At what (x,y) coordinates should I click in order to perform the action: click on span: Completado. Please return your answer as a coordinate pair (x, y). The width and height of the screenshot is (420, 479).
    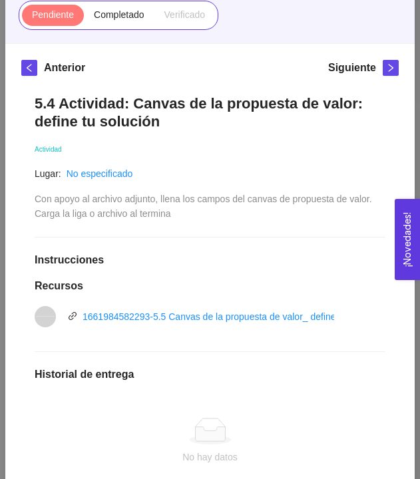
    Looking at the image, I should click on (119, 15).